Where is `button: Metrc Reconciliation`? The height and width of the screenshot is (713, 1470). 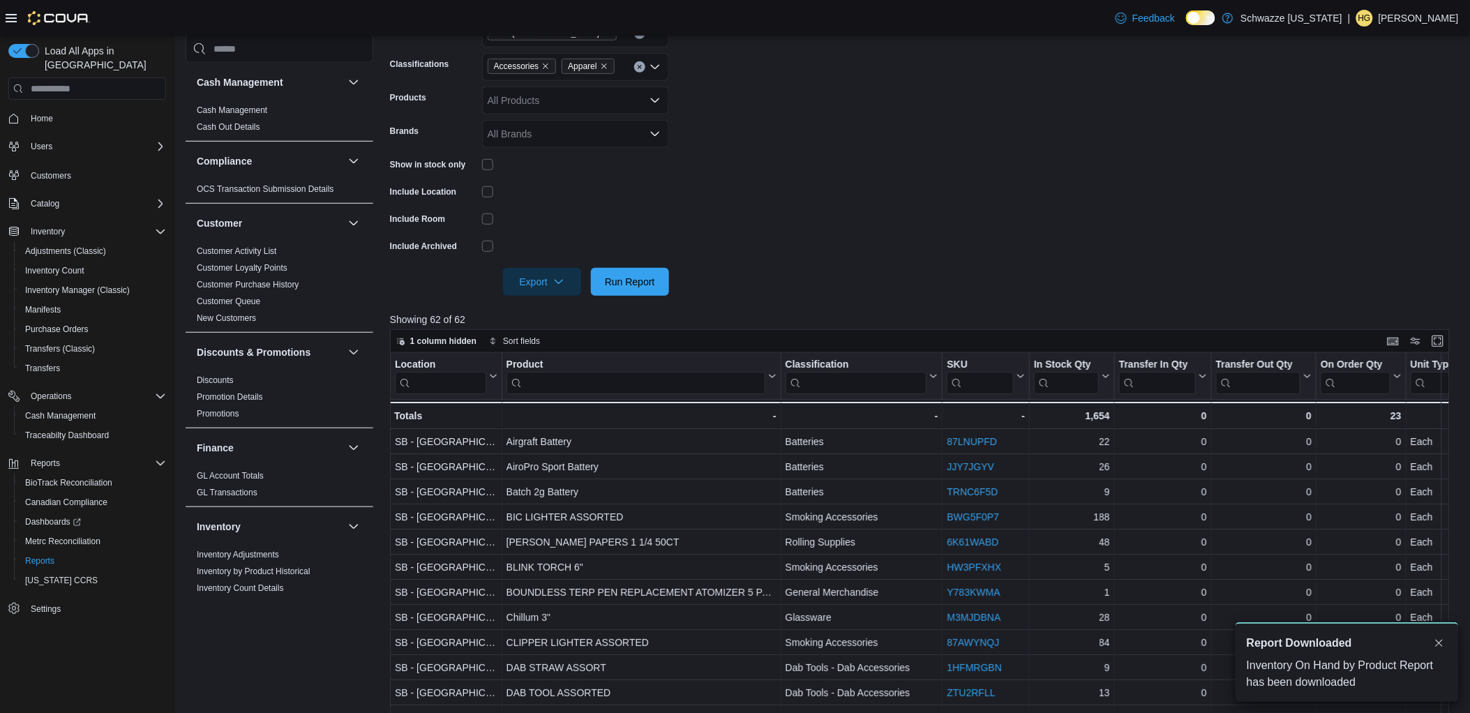
button: Metrc Reconciliation is located at coordinates (93, 541).